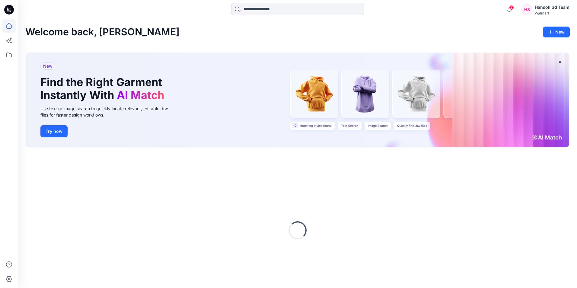 Image resolution: width=577 pixels, height=288 pixels. I want to click on span: 2, so click(512, 8).